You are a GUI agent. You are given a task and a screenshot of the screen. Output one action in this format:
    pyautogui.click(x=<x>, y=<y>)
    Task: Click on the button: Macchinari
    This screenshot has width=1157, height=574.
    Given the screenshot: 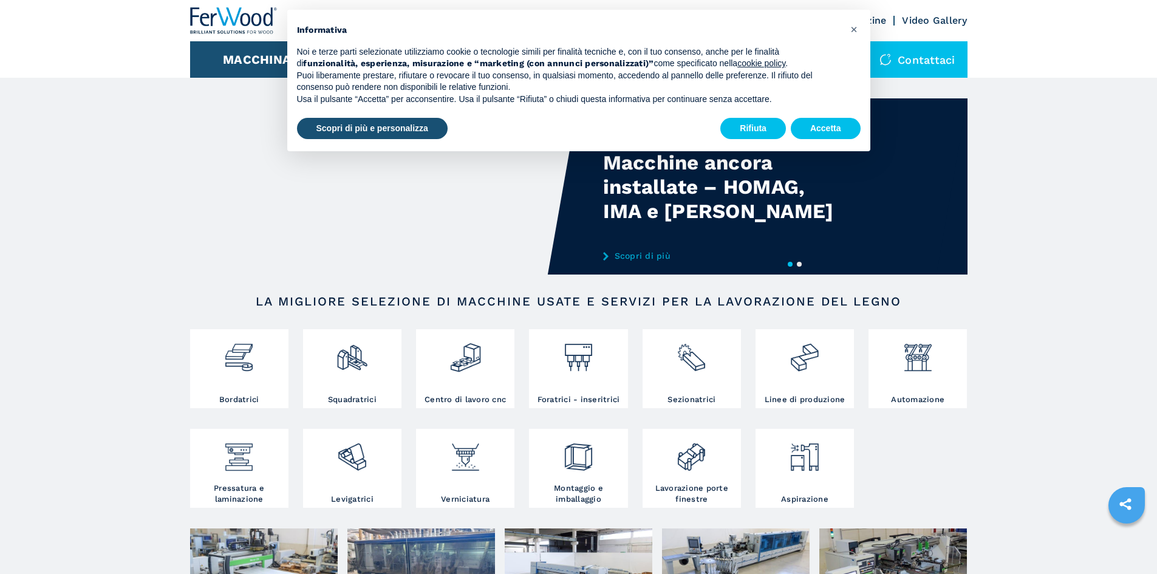 What is the action you would take?
    pyautogui.click(x=263, y=60)
    